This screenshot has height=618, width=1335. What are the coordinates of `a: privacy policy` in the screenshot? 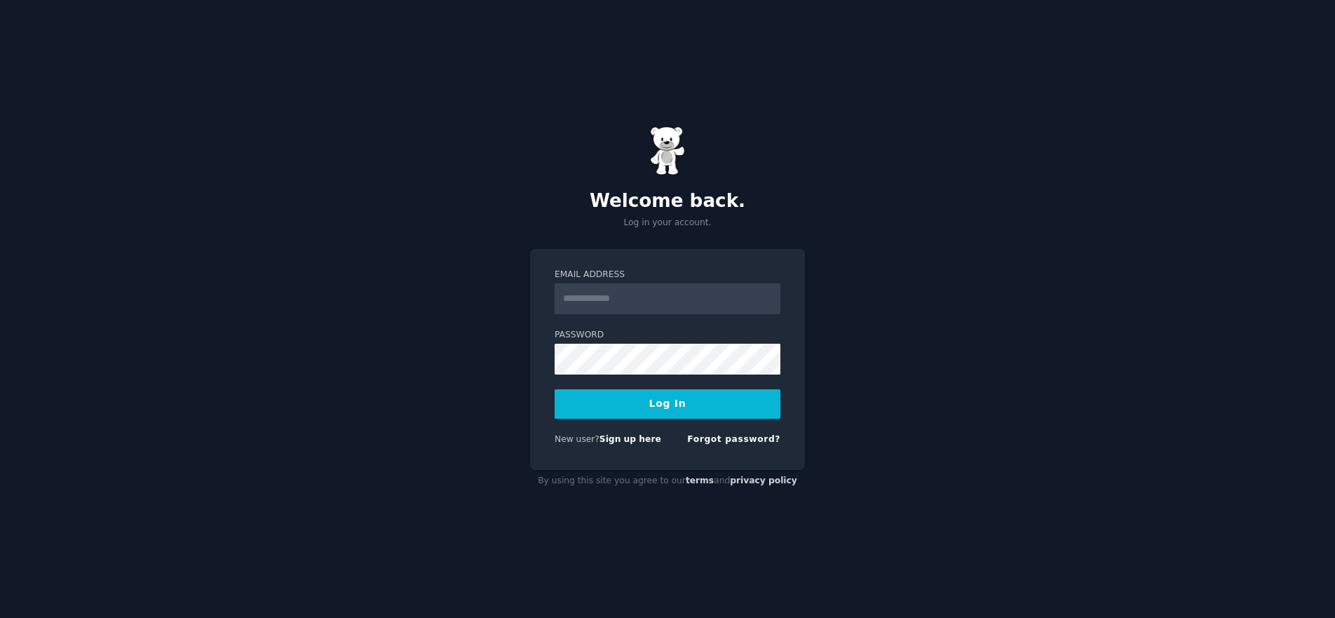 It's located at (764, 480).